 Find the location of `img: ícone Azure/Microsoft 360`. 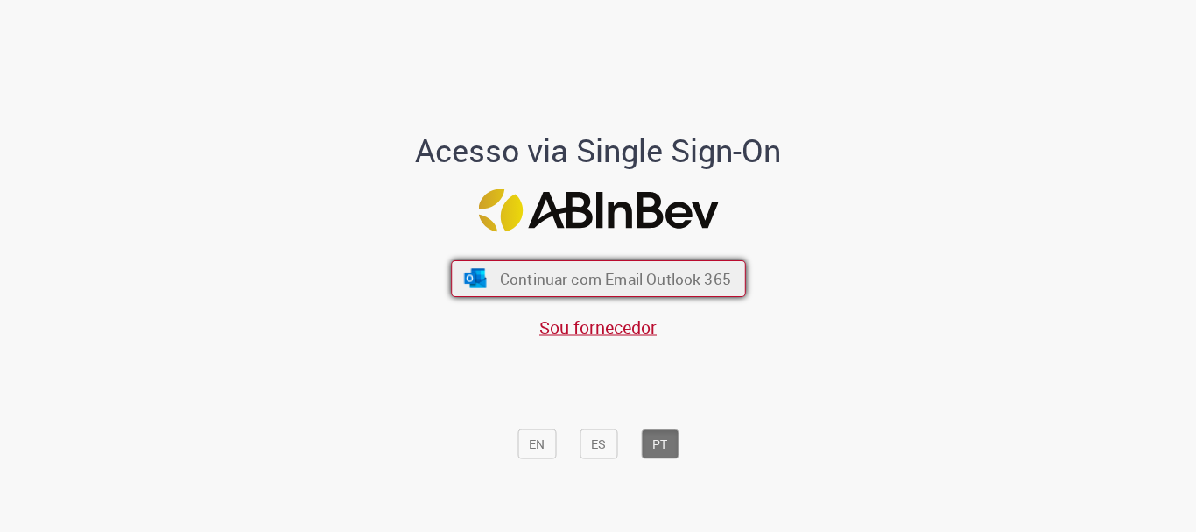

img: ícone Azure/Microsoft 360 is located at coordinates (475, 279).